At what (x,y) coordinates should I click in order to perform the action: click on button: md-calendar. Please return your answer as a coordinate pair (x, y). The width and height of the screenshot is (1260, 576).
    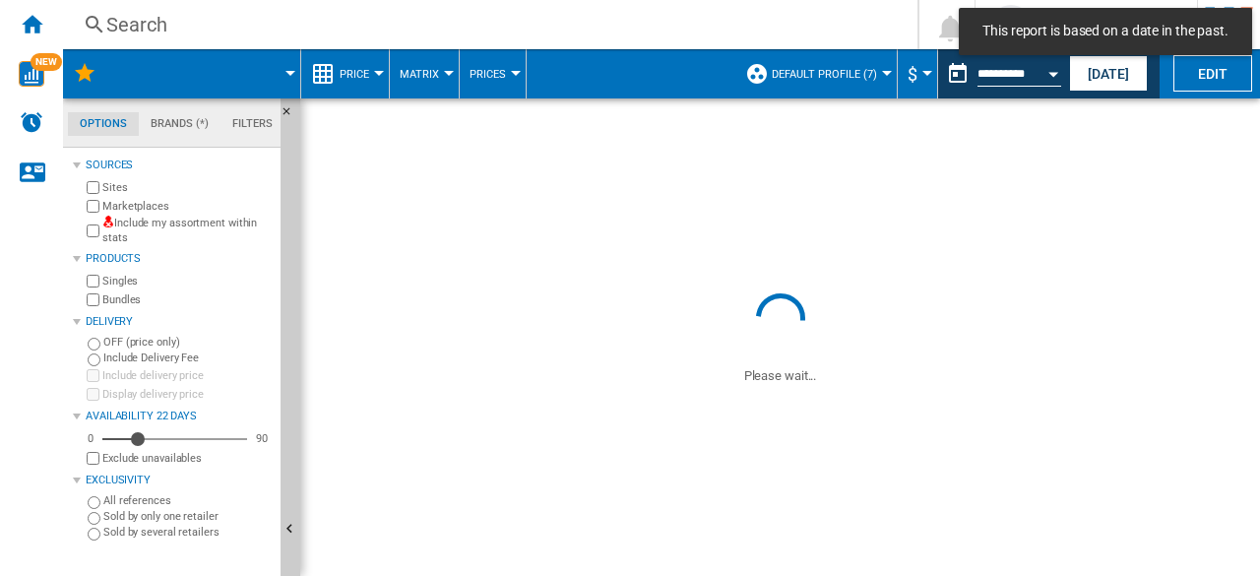
    Looking at the image, I should click on (958, 74).